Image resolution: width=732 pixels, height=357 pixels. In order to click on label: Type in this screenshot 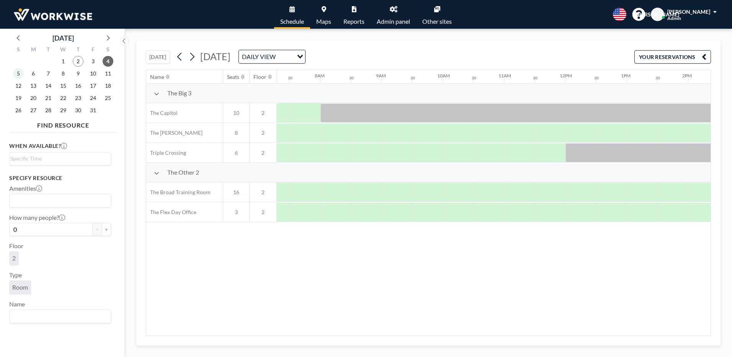, I will do `click(15, 275)`.